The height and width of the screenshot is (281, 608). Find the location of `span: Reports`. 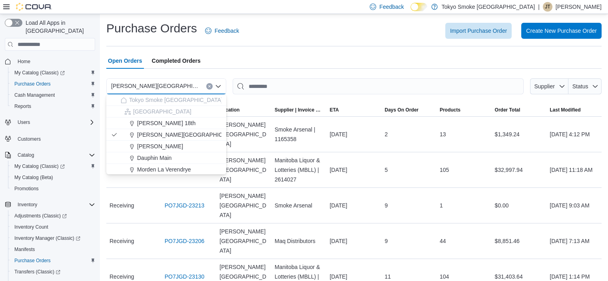

span: Reports is located at coordinates (53, 106).